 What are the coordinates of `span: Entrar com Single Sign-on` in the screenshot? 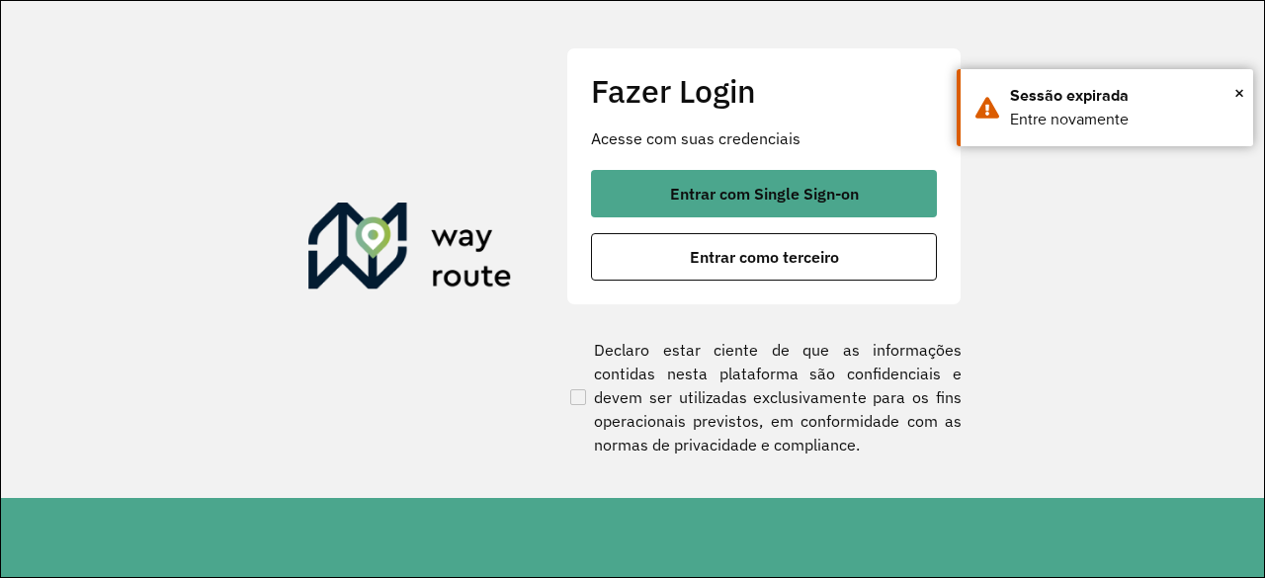 It's located at (764, 194).